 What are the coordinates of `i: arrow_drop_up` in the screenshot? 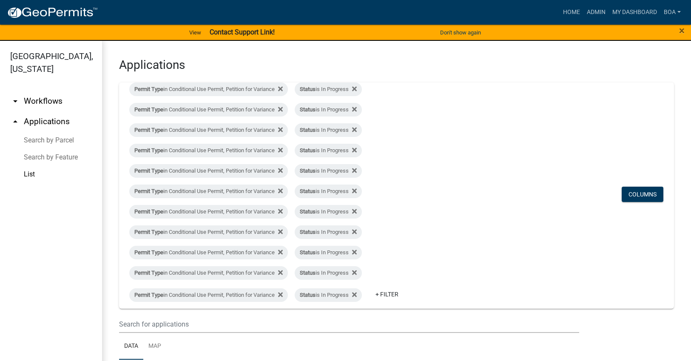 It's located at (15, 122).